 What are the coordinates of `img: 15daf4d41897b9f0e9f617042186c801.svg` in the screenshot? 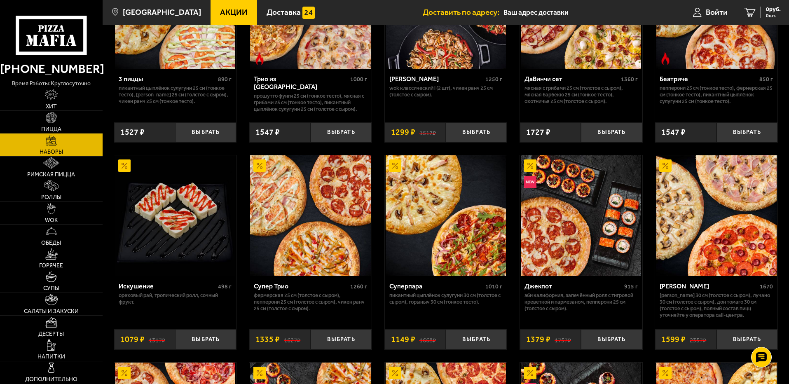 It's located at (308, 13).